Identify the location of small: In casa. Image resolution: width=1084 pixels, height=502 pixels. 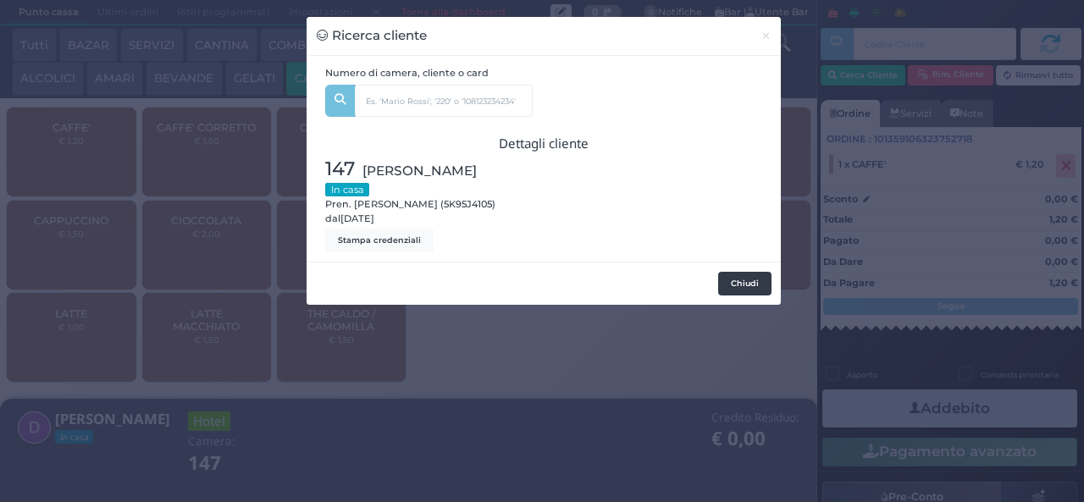
(347, 190).